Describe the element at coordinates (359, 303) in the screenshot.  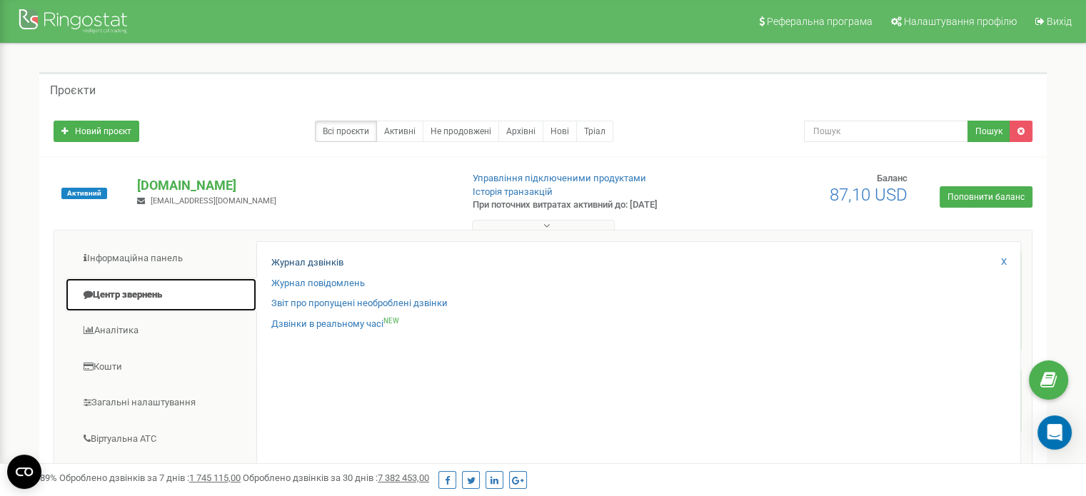
I see `a: Звіт про пропущені необроблені дзвінки` at that location.